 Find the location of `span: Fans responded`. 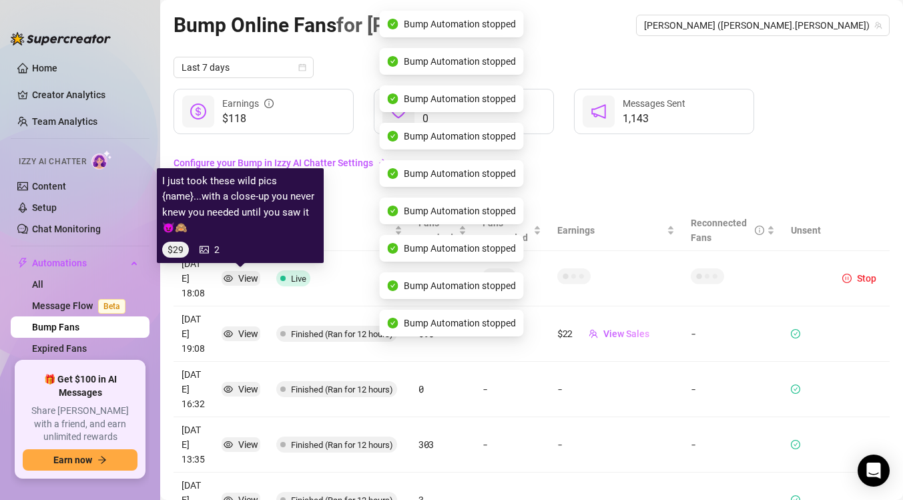

span: Fans responded is located at coordinates (506, 230).